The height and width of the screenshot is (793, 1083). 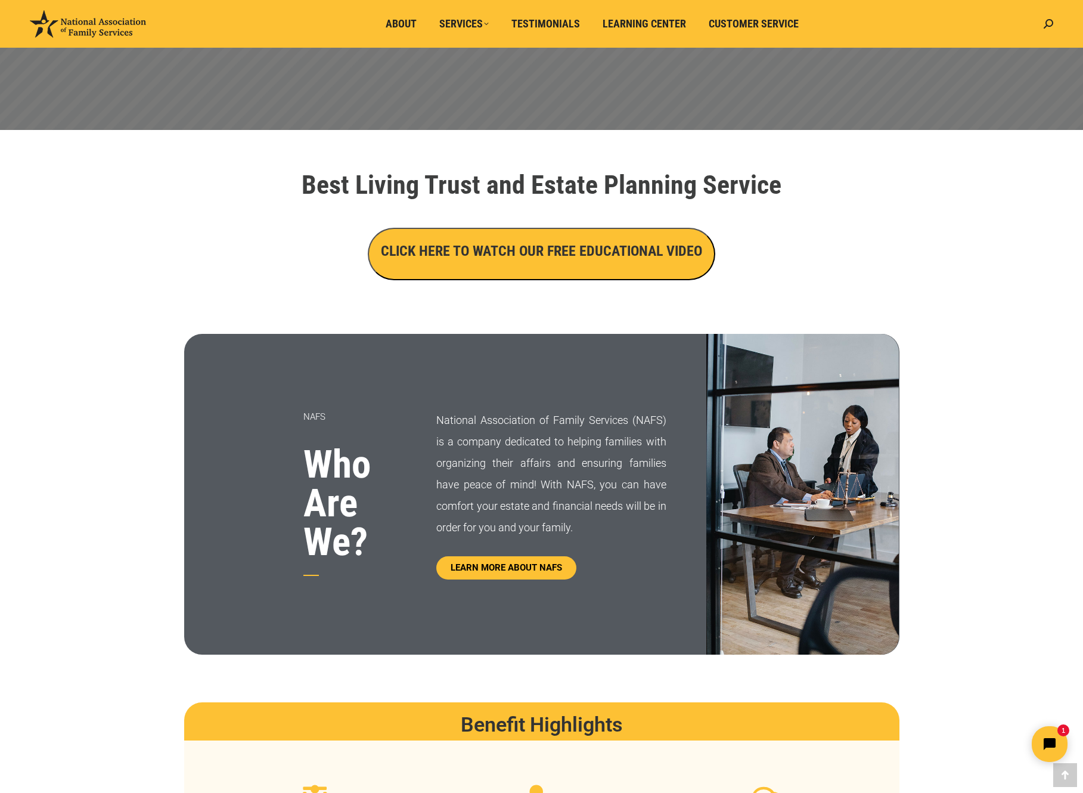 I want to click on img: Family Trust Services, so click(x=803, y=494).